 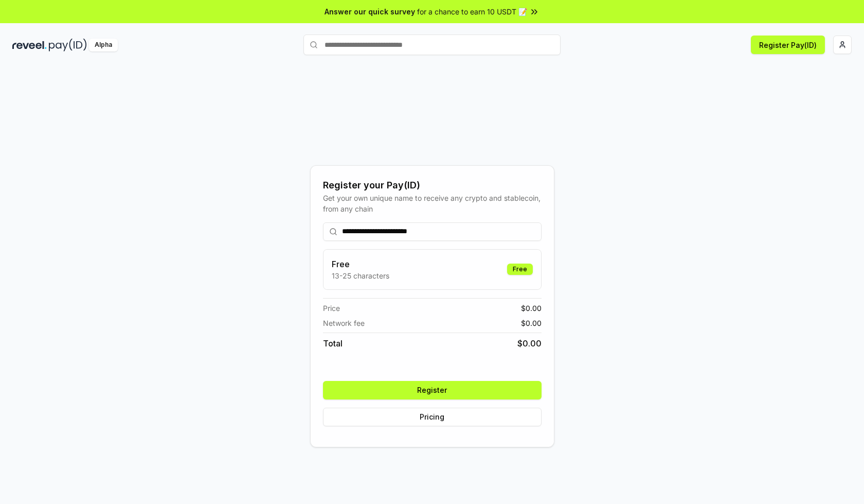 What do you see at coordinates (29, 45) in the screenshot?
I see `img: reveel_dark` at bounding box center [29, 45].